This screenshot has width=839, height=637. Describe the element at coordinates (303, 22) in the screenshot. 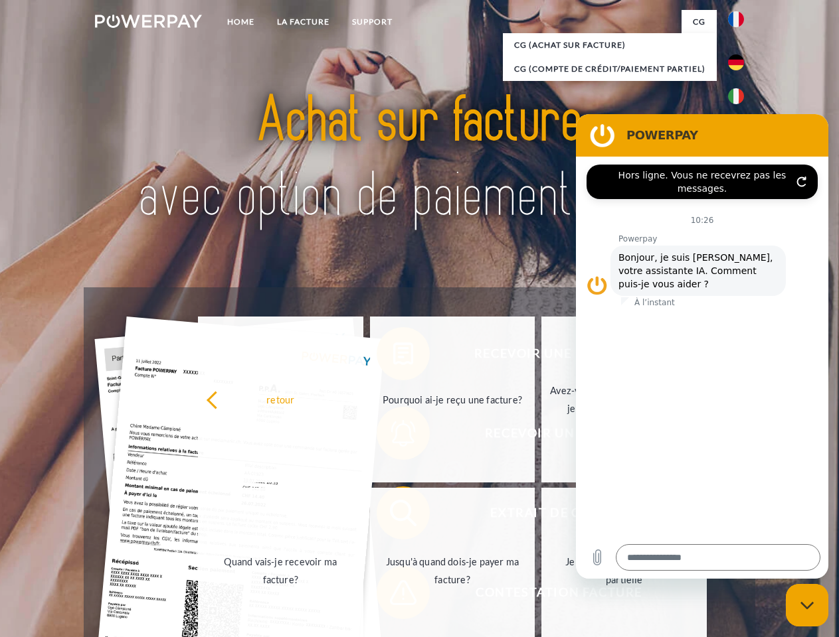

I see `a: LA FACTURE` at that location.